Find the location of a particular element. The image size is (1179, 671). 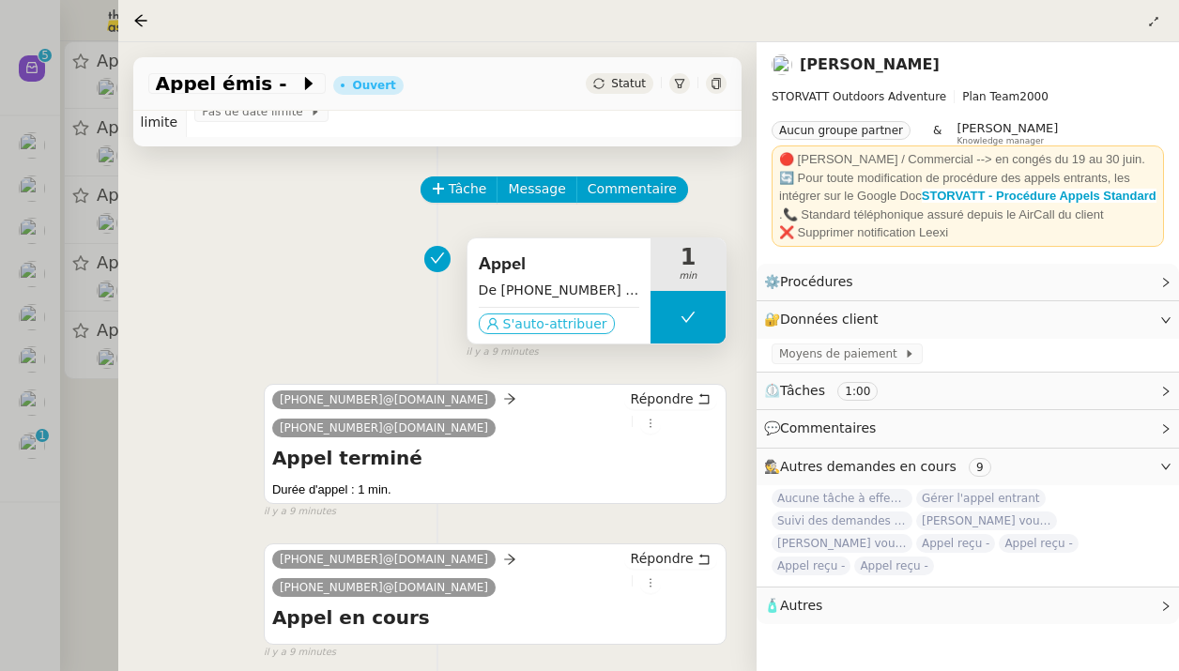

span: Durée d'appel : 1 min. is located at coordinates (331, 489).